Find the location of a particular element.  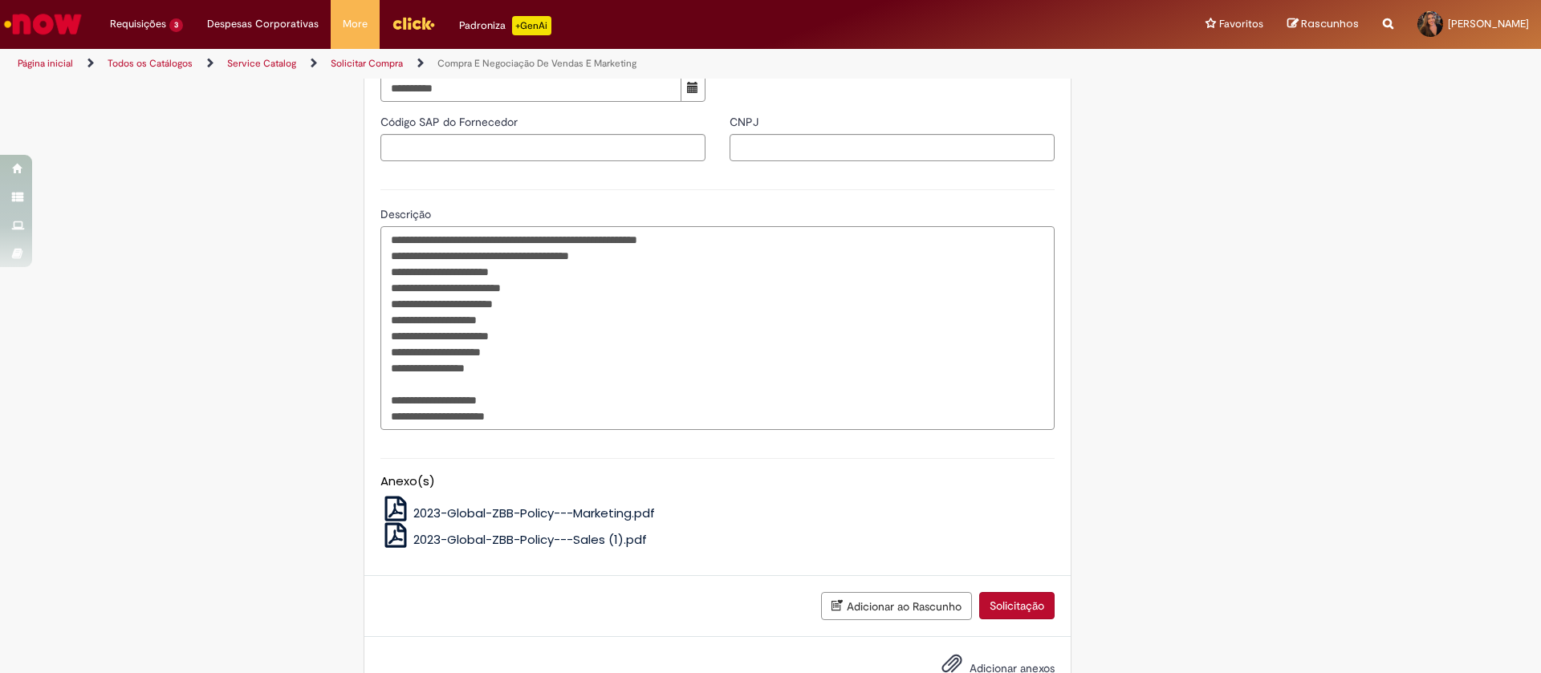

a: Página inicial is located at coordinates (45, 63).